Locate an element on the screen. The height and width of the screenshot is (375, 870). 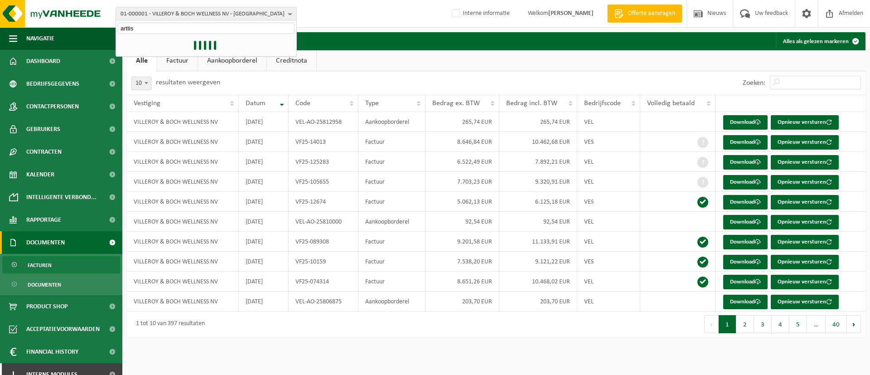
td: 6.522,49 EUR is located at coordinates (462, 162).